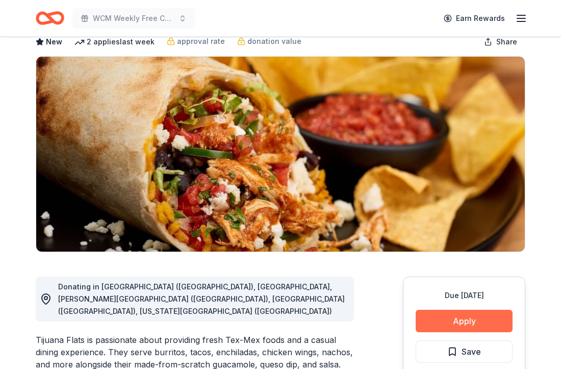 The height and width of the screenshot is (369, 561). What do you see at coordinates (500, 42) in the screenshot?
I see `button: Share` at bounding box center [500, 42].